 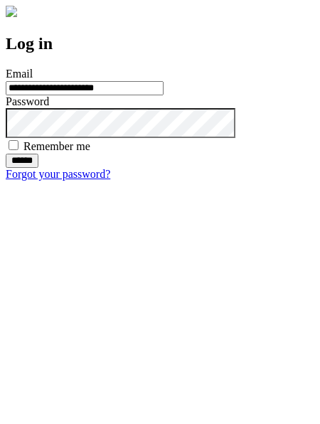 I want to click on h2: Log in, so click(x=160, y=43).